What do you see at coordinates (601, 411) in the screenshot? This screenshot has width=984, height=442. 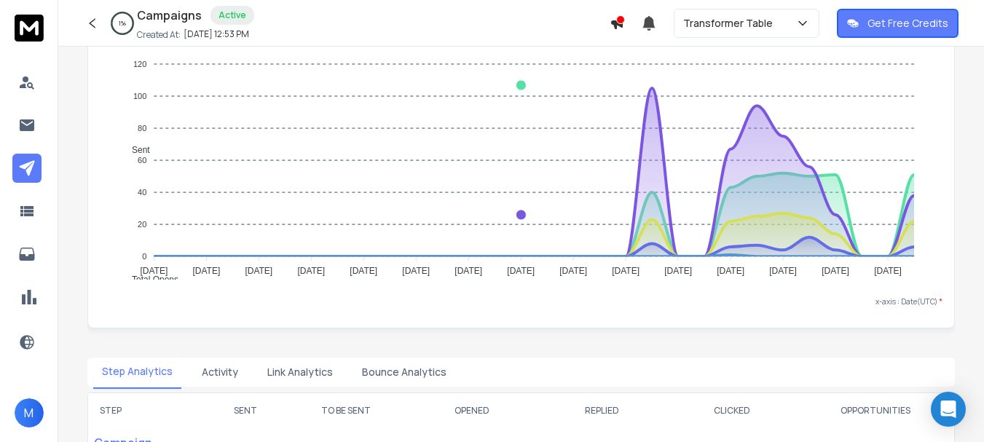 I see `th: REPLIED` at bounding box center [601, 411].